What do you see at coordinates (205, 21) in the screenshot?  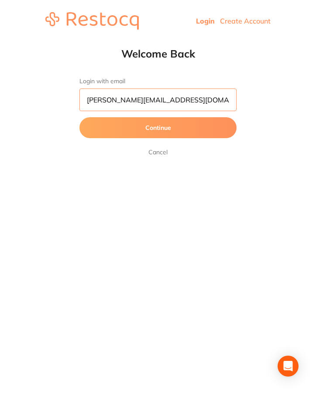 I see `a: Login` at bounding box center [205, 21].